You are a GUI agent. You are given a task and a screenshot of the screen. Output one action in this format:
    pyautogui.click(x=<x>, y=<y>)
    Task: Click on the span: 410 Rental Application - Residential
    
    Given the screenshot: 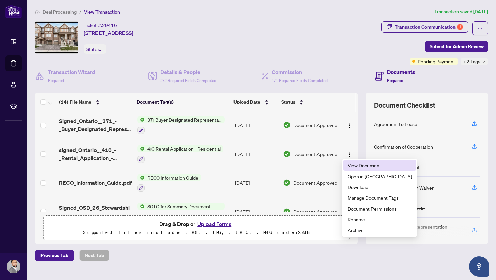 What is the action you would take?
    pyautogui.click(x=184, y=149)
    